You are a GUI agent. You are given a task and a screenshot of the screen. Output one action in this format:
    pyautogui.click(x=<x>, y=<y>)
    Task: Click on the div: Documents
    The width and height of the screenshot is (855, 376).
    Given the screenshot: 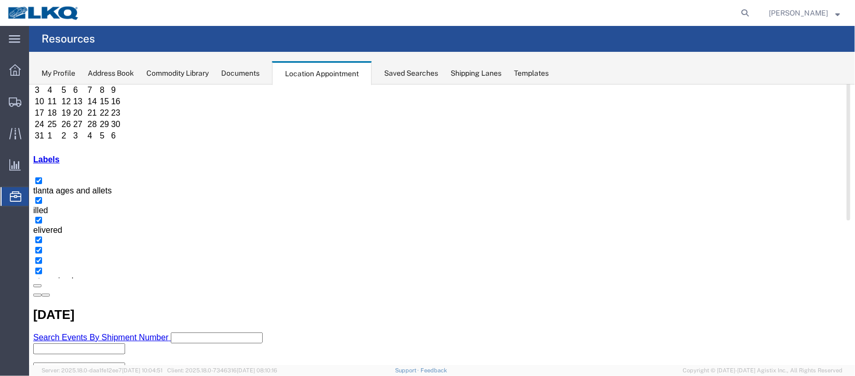 What is the action you would take?
    pyautogui.click(x=240, y=73)
    